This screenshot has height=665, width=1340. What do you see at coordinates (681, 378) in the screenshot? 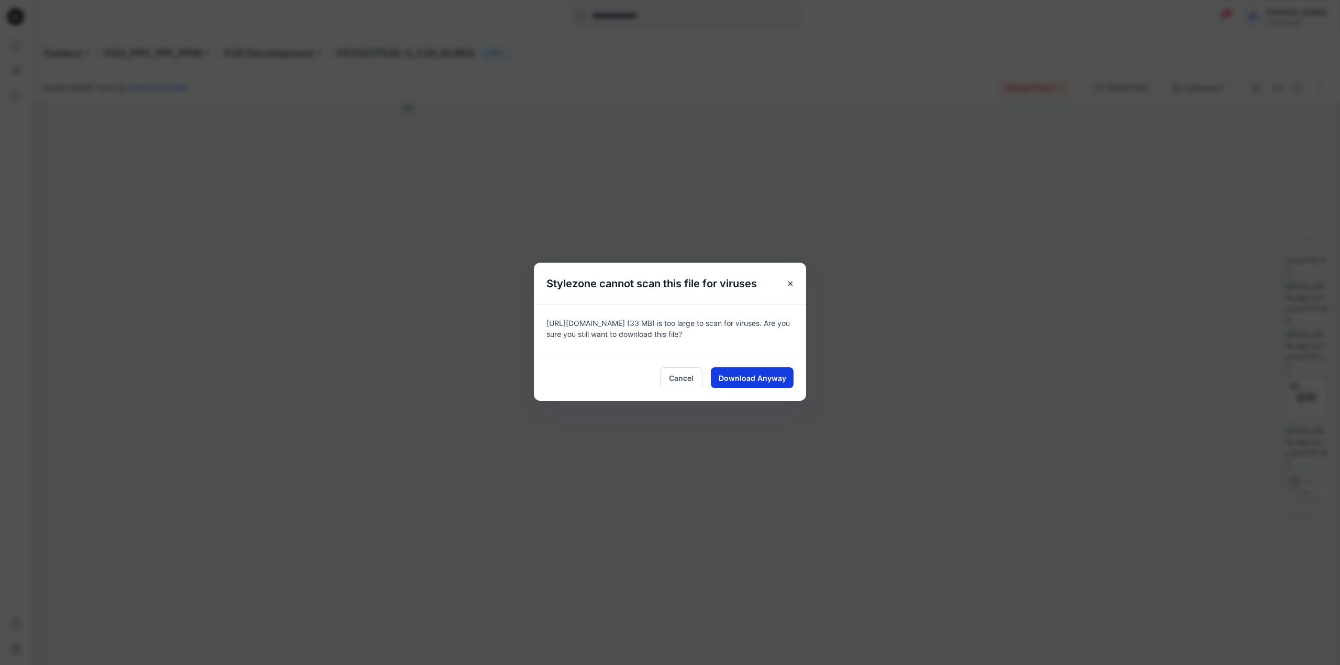
I see `span: Cancel` at bounding box center [681, 378].